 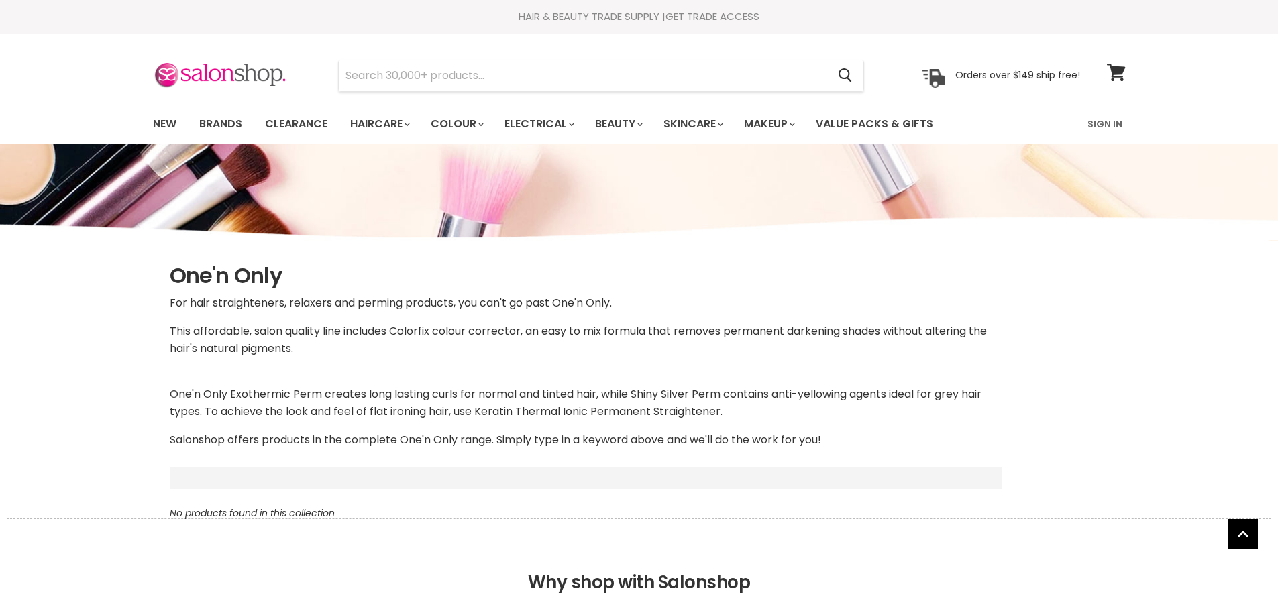 I want to click on a: Skincare, so click(x=693, y=124).